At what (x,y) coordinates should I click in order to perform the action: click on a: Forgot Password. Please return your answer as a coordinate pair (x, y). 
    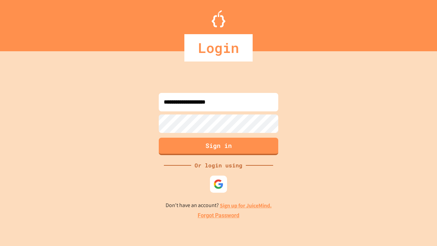
    Looking at the image, I should click on (219, 216).